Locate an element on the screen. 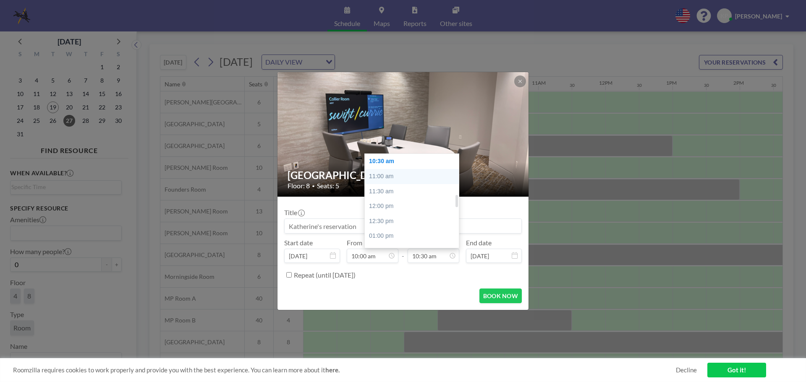 The height and width of the screenshot is (382, 806). button: BOOK NOW is located at coordinates (500, 296).